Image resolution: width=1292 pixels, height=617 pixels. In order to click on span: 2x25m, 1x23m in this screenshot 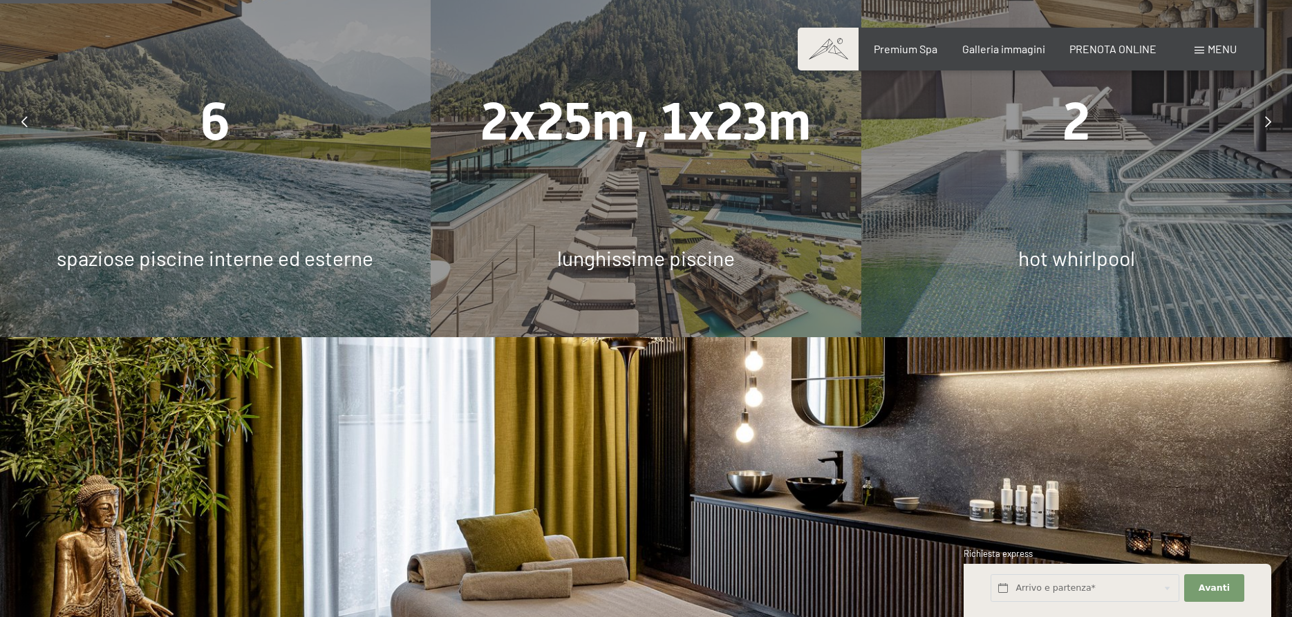, I will do `click(646, 122)`.